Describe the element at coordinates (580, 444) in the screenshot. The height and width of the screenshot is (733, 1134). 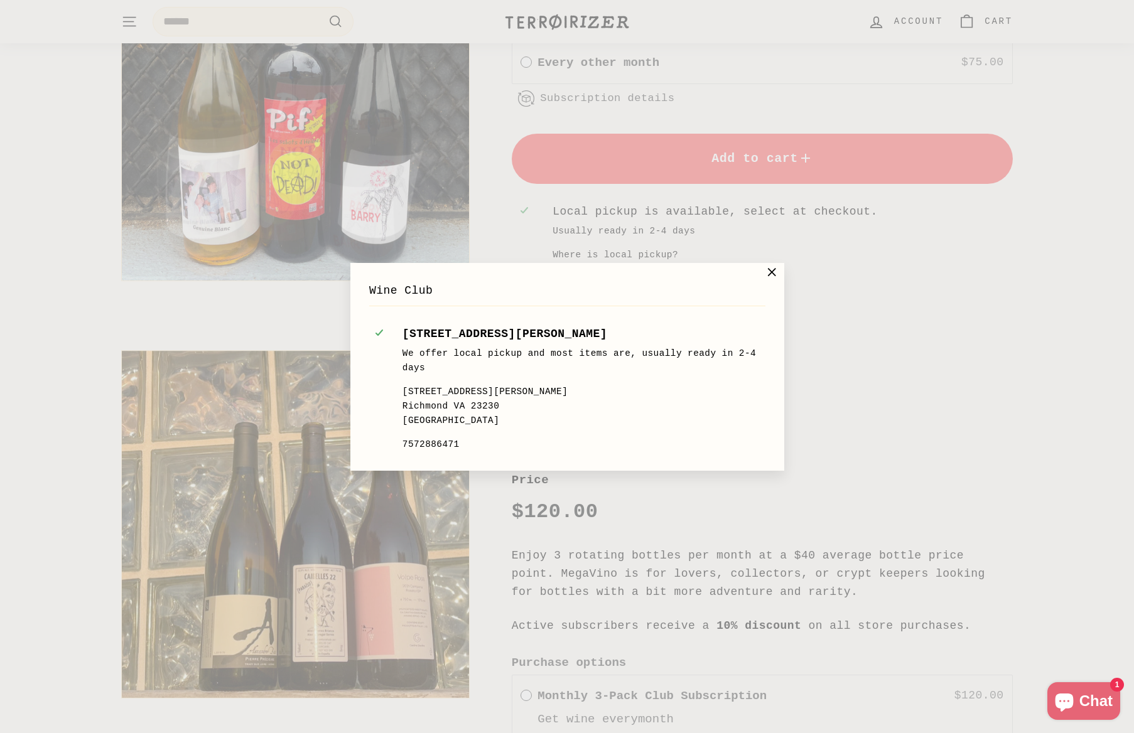
I see `p: 7572886471` at that location.